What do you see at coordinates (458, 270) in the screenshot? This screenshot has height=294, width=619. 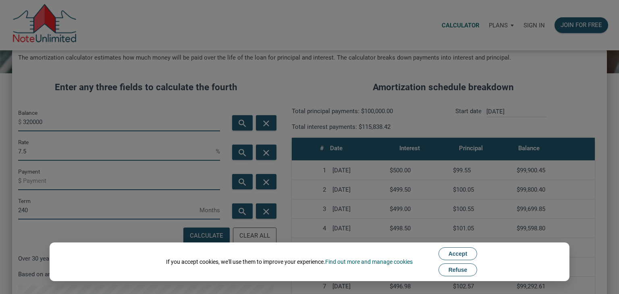 I see `span: Refuse` at bounding box center [458, 270].